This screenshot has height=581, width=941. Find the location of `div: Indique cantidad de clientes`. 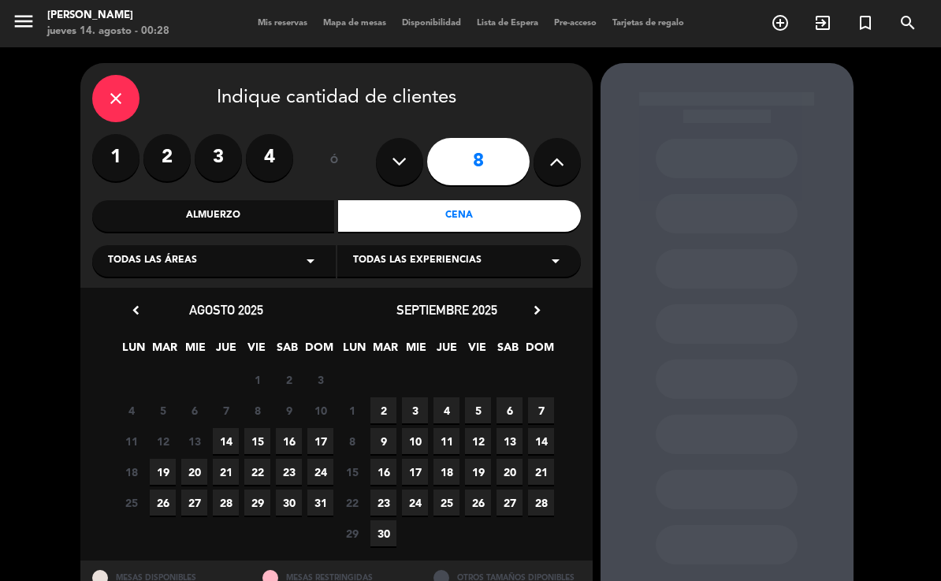

div: Indique cantidad de clientes is located at coordinates (337, 99).